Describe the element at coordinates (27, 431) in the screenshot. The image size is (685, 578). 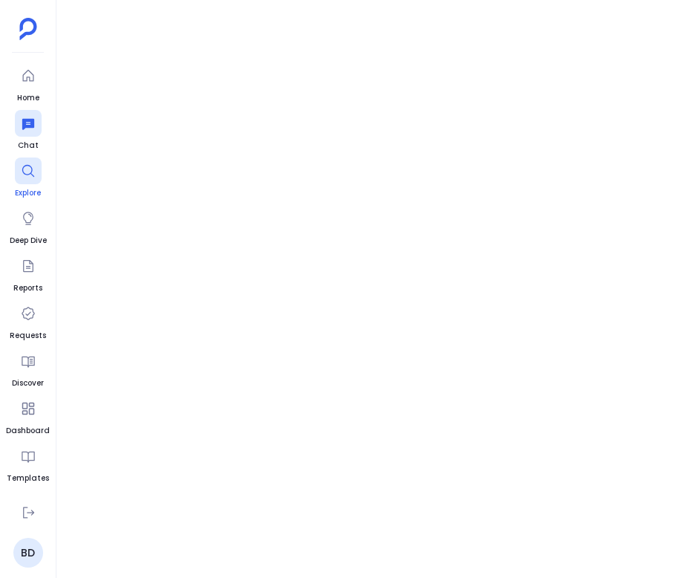
I see `span: Dashboard` at that location.